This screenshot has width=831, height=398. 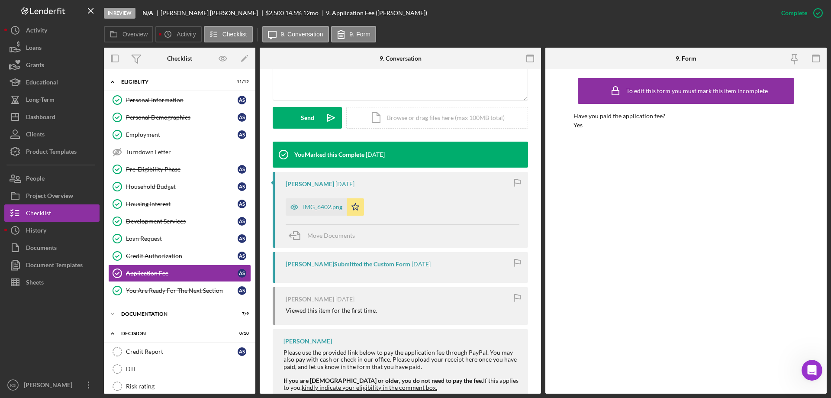 I want to click on div: Sheets, so click(x=35, y=283).